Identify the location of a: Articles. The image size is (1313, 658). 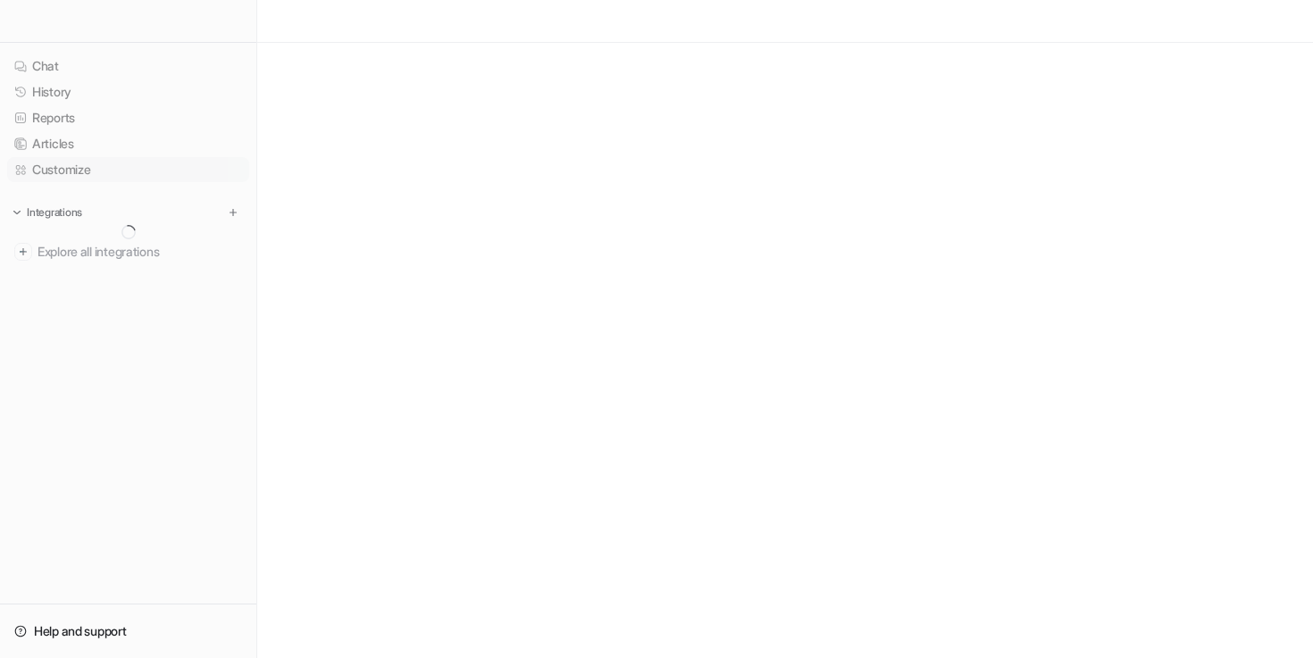
(128, 144).